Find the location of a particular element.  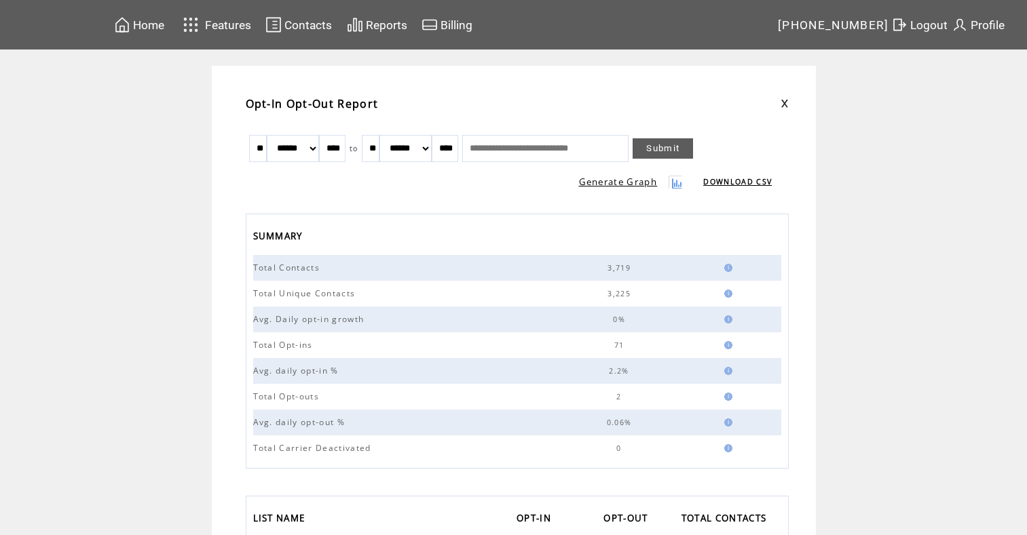

span: Home is located at coordinates (149, 25).